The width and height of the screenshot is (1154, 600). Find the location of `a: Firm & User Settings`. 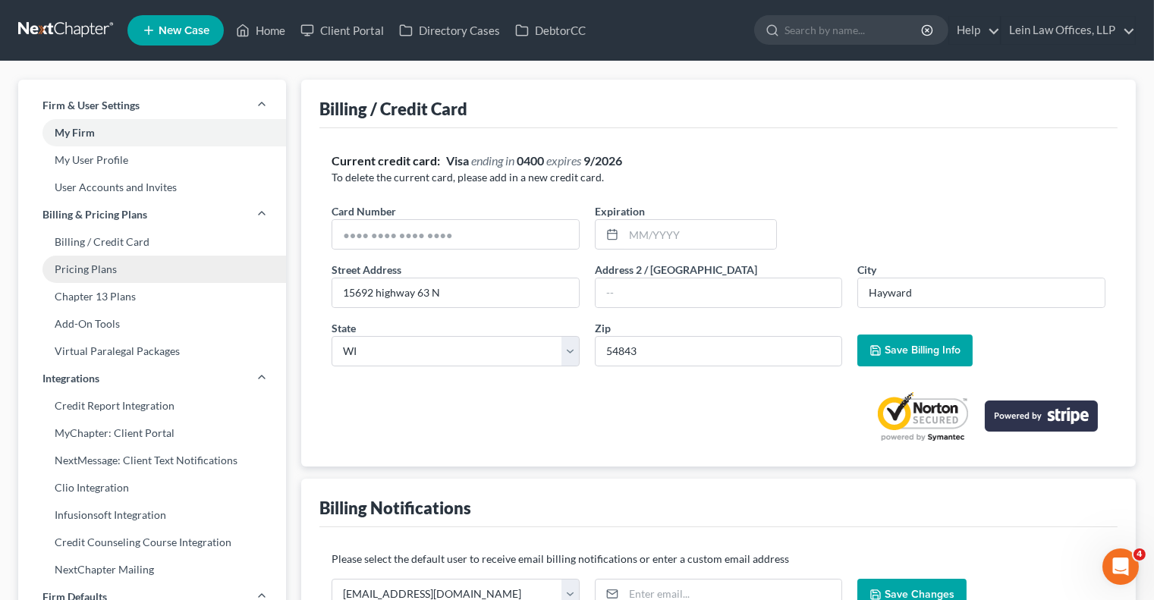

a: Firm & User Settings is located at coordinates (152, 105).